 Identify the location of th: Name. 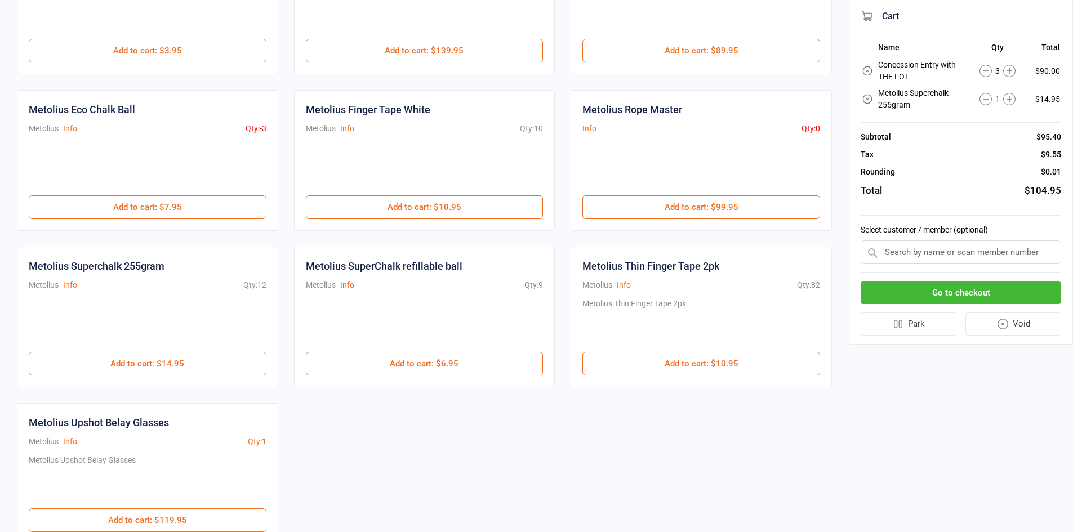
(923, 50).